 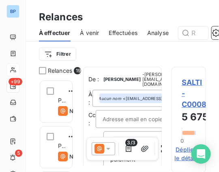 I want to click on h3: Relances, so click(x=61, y=17).